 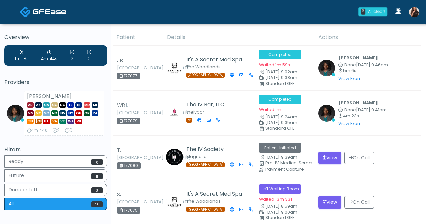 What do you see at coordinates (373, 12) in the screenshot?
I see `a: 0 All clear!` at bounding box center [373, 12].